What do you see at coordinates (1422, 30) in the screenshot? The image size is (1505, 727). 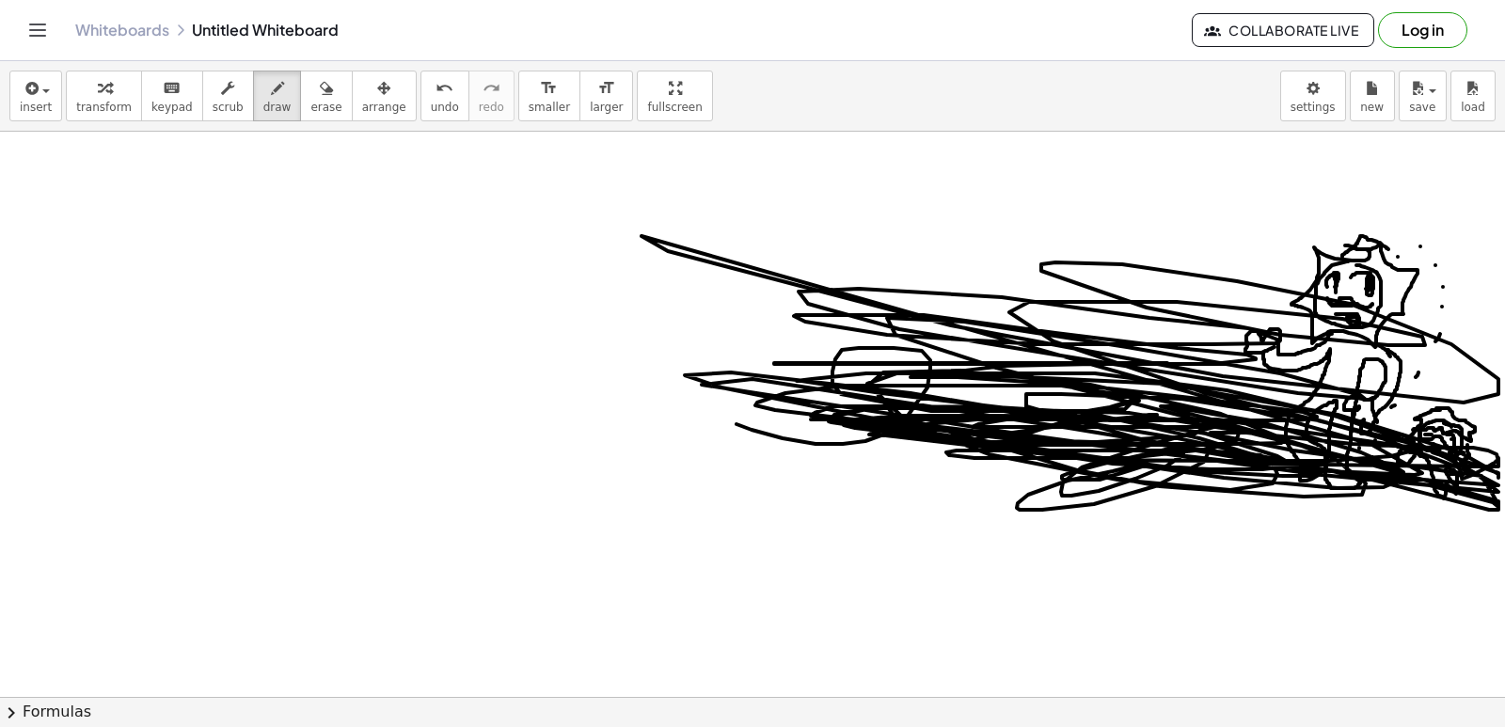 I see `button: Log in` at bounding box center [1422, 30].